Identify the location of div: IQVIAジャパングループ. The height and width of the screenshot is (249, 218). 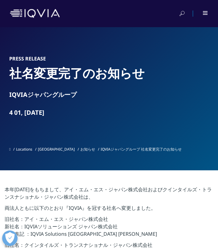
(109, 95).